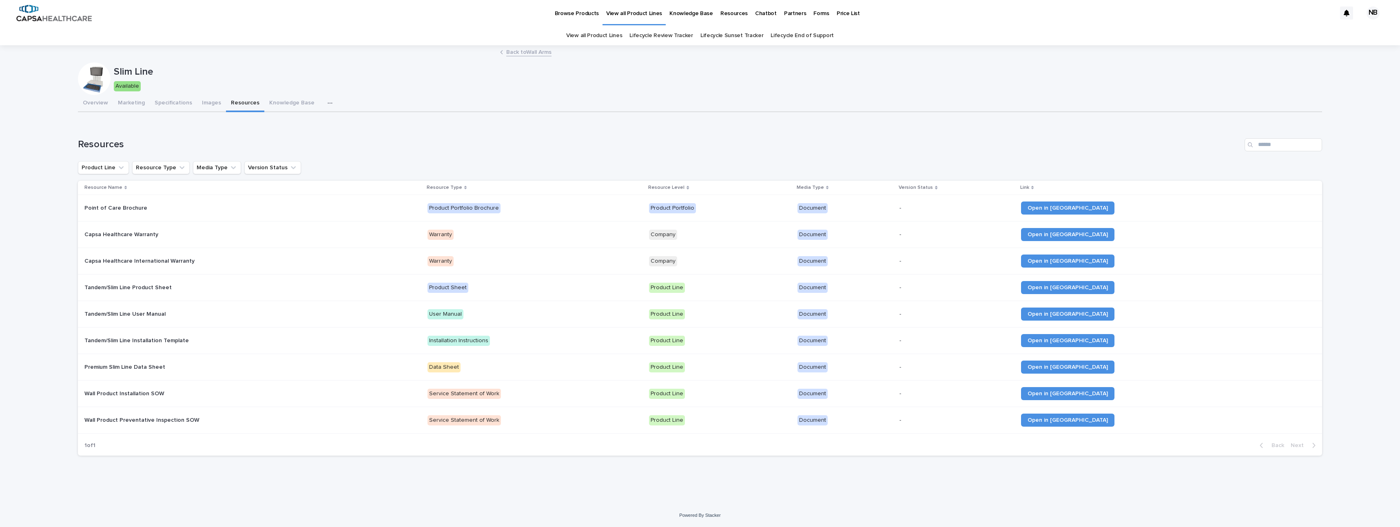 Image resolution: width=1400 pixels, height=527 pixels. Describe the element at coordinates (272, 168) in the screenshot. I see `button: Version Status` at that location.